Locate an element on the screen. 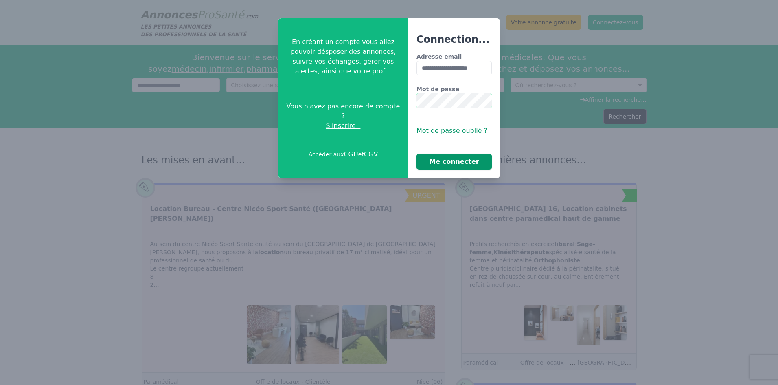 The width and height of the screenshot is (778, 385). label: Mot de passe is located at coordinates (454, 89).